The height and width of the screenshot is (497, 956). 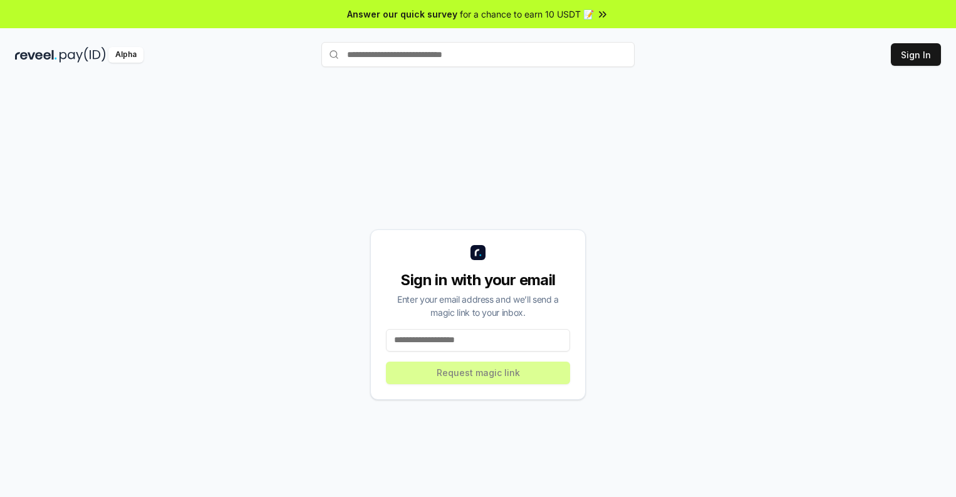 What do you see at coordinates (478, 306) in the screenshot?
I see `div: Enter your email address and we’ll send a magic link to your inbox.` at bounding box center [478, 306].